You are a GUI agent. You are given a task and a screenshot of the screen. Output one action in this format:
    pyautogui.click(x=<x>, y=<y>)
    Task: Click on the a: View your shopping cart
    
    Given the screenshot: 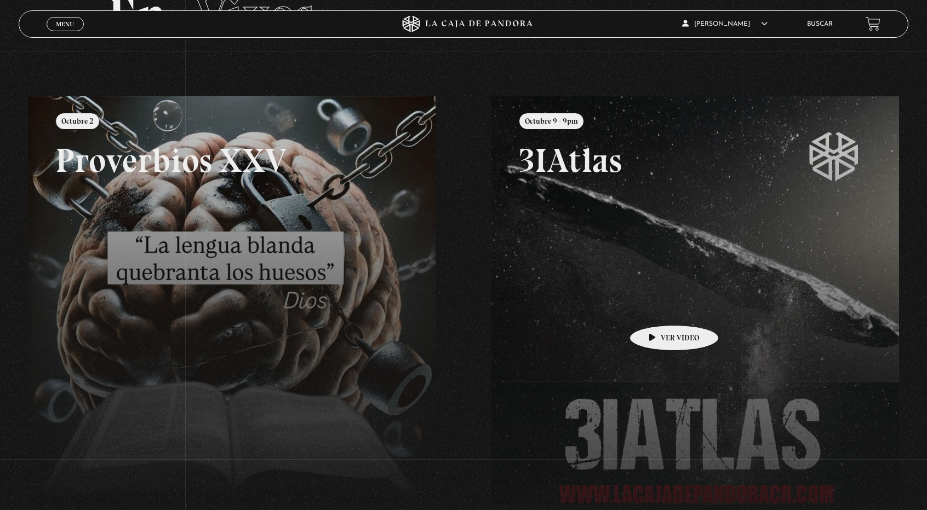 What is the action you would take?
    pyautogui.click(x=873, y=24)
    